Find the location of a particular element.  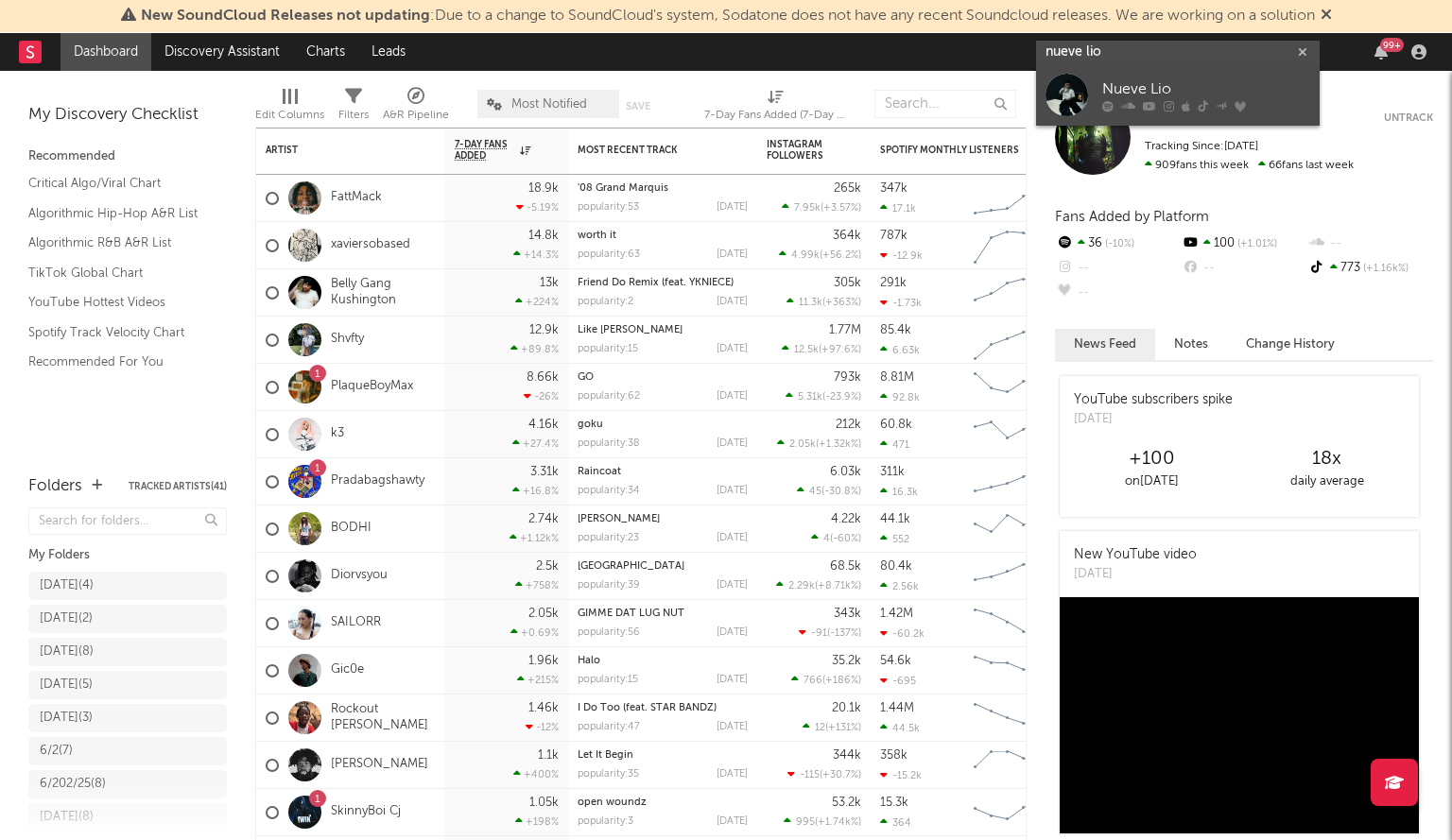

span: 45 is located at coordinates (814, 491).